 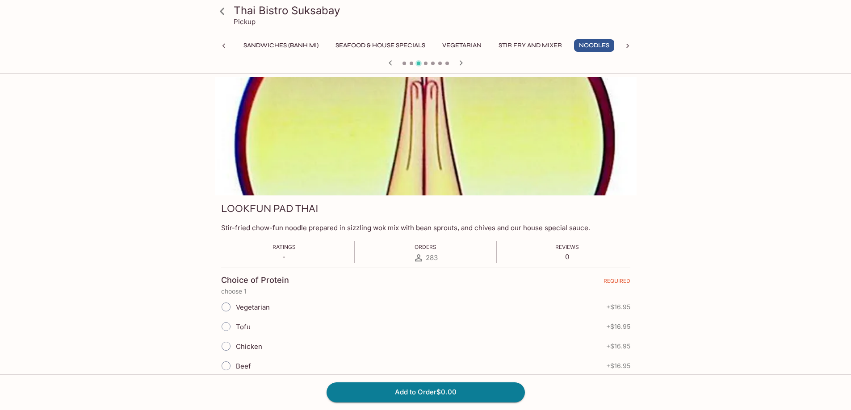 What do you see at coordinates (426, 228) in the screenshot?
I see `p: Stir-fried chow-fun noodle prepared in sizzling wok mix with bean sprouts, and chives and our hou...` at bounding box center [426, 228].